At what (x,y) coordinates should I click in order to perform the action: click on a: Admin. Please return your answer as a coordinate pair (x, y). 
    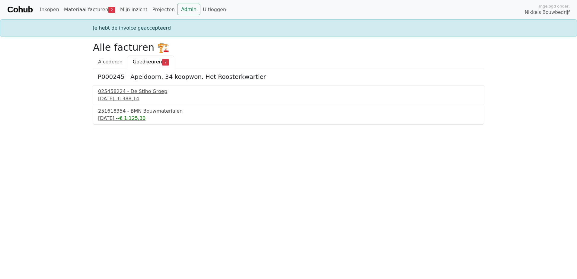
    Looking at the image, I should click on (189, 9).